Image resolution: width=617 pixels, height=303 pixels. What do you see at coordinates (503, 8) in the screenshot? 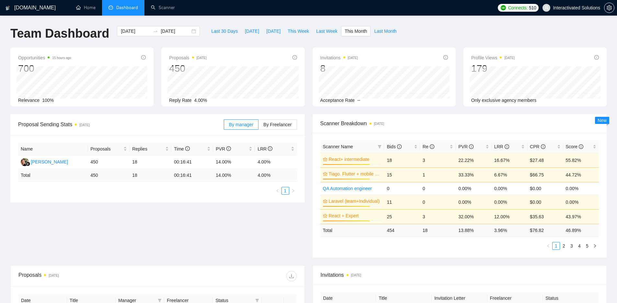
I see `img: upwork-logo.png` at bounding box center [503, 8].